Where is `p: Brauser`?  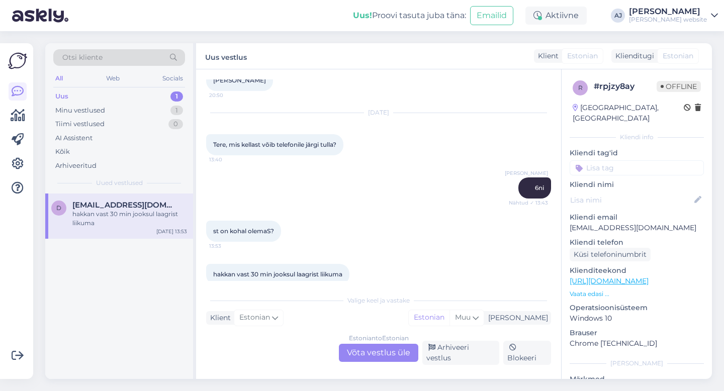 p: Brauser is located at coordinates (636, 333).